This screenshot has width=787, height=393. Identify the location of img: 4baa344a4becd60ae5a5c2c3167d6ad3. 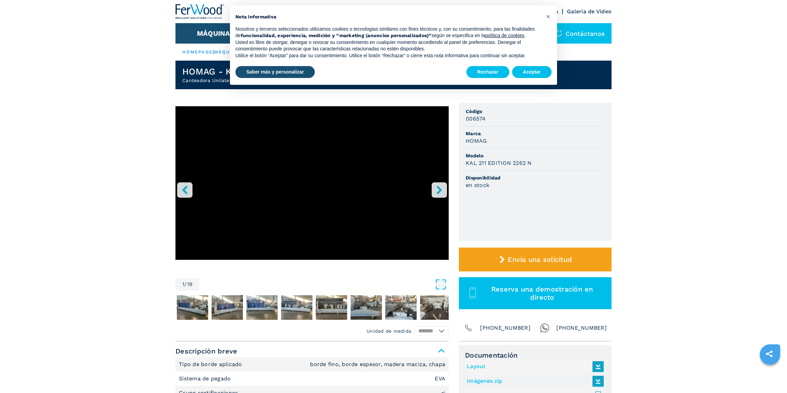
(331, 308).